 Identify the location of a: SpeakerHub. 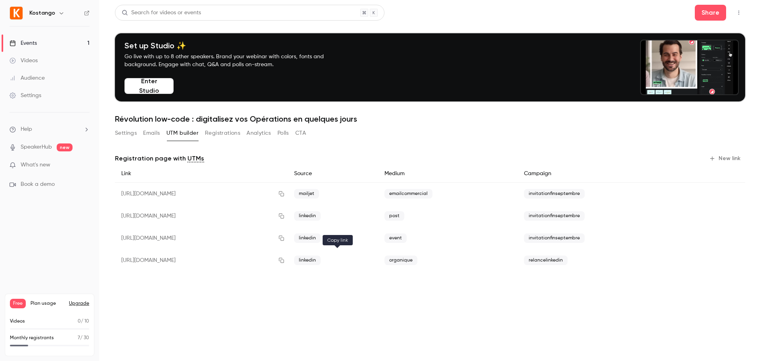
(36, 147).